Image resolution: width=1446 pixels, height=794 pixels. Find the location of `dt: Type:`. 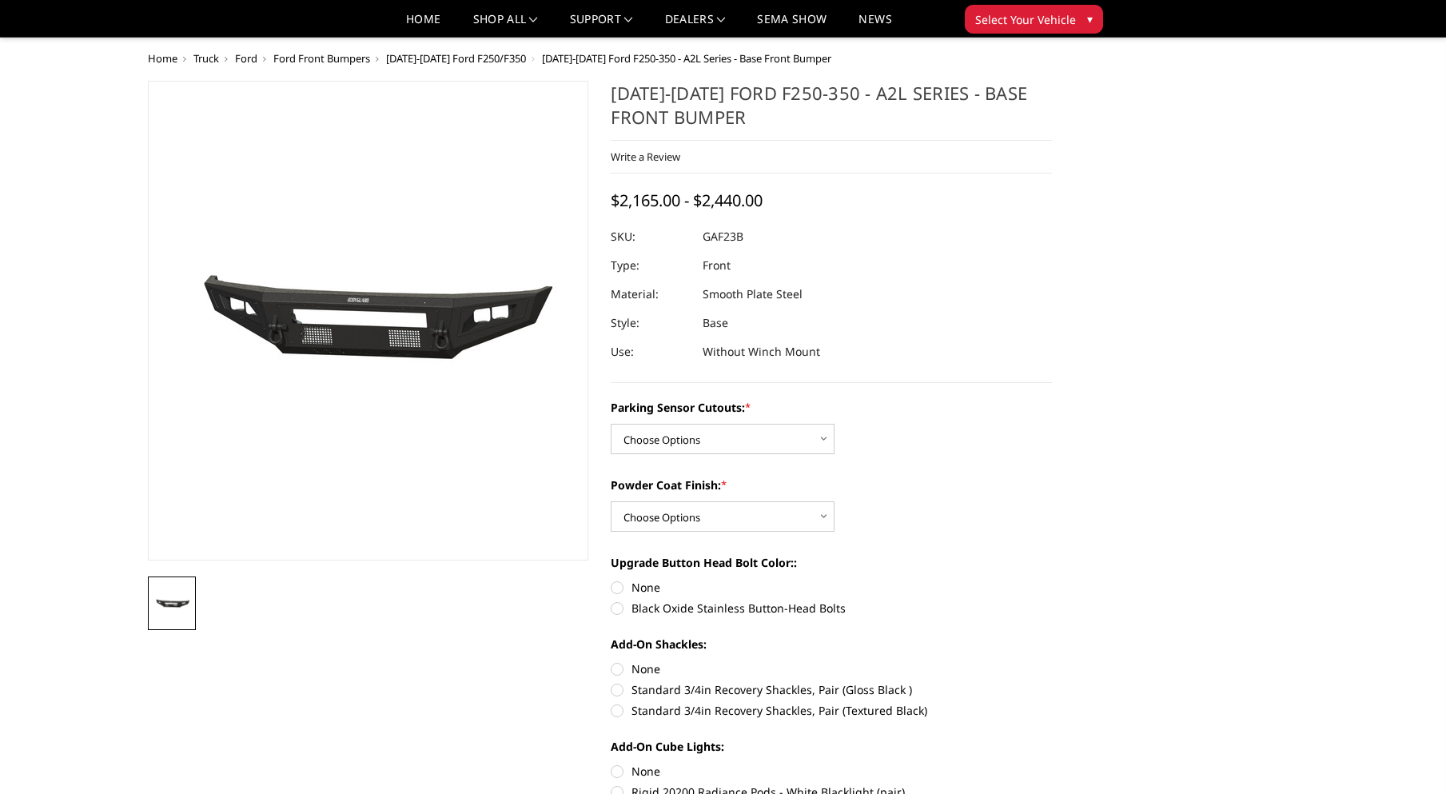

dt: Type: is located at coordinates (650, 265).